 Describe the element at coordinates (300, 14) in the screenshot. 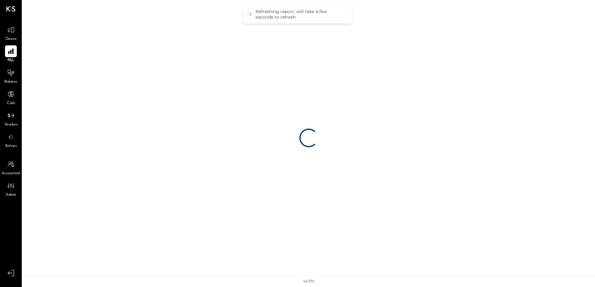

I see `div: Refreshing report, will take a few seconds to refresh` at that location.